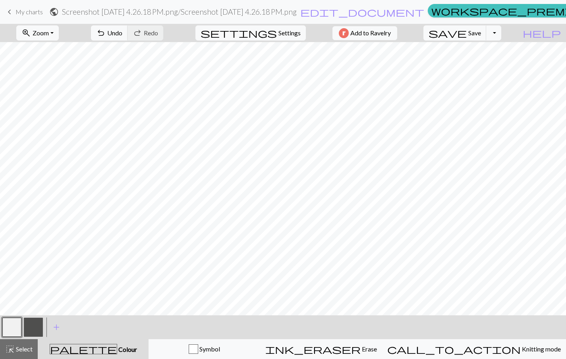  What do you see at coordinates (344, 33) in the screenshot?
I see `img: Ravelry` at bounding box center [344, 33].